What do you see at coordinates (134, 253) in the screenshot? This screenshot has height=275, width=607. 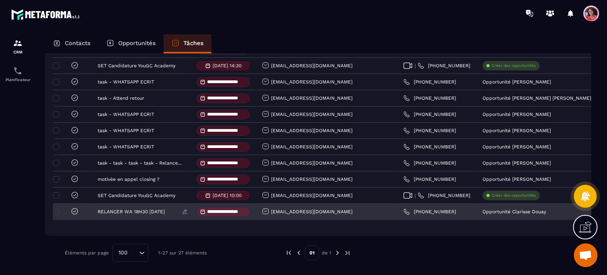 I see `input: Search for option` at bounding box center [134, 253].